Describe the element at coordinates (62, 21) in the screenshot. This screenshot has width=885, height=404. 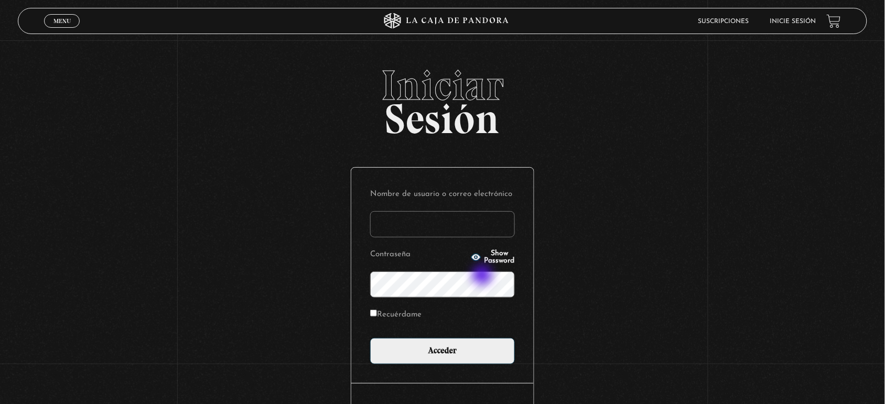
I see `span: Menu` at that location.